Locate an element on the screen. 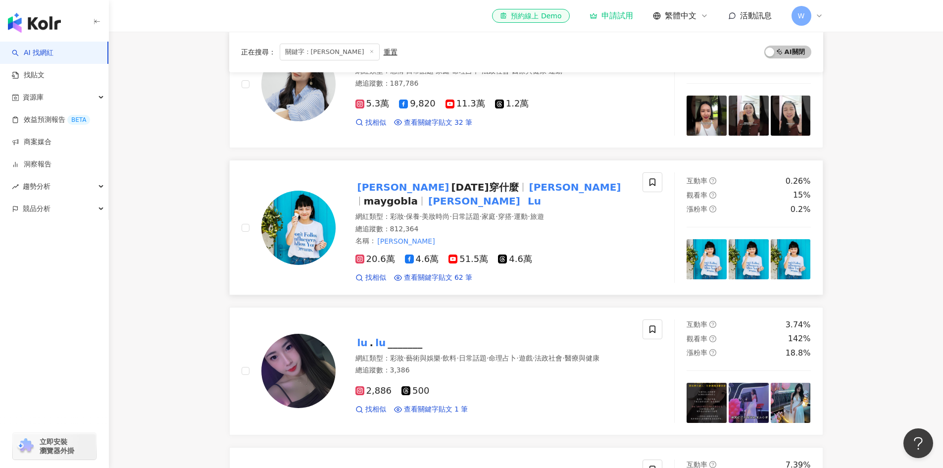  a: 查看關鍵字貼文 1 筆 is located at coordinates (431, 409).